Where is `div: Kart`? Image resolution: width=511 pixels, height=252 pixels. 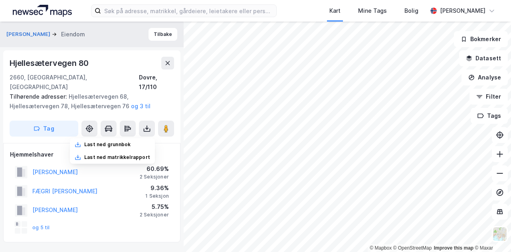 div: Kart is located at coordinates (335, 11).